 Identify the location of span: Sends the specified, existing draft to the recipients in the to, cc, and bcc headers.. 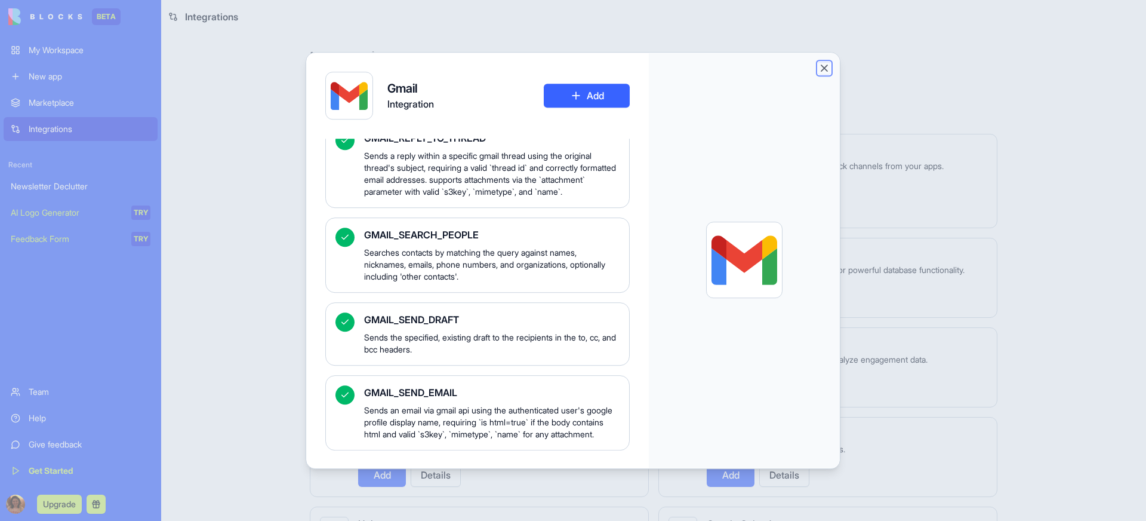
(492, 343).